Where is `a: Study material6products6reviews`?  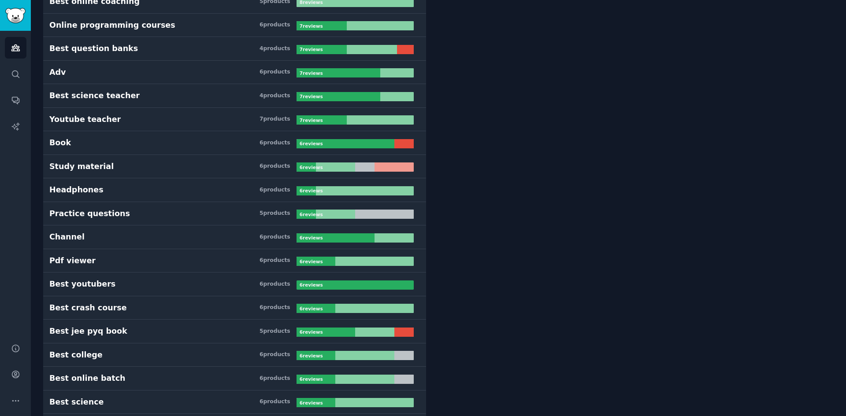
a: Study material6products6reviews is located at coordinates (234, 167).